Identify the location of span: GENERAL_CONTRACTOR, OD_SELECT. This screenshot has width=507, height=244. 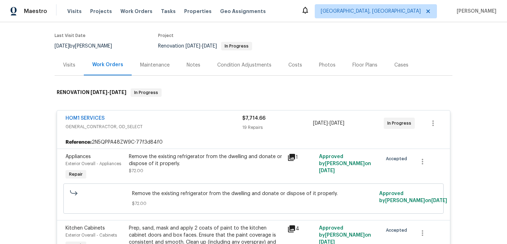
(154, 127).